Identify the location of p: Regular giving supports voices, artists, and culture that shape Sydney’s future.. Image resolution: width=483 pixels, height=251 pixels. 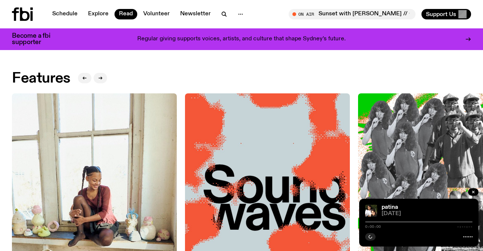
(241, 39).